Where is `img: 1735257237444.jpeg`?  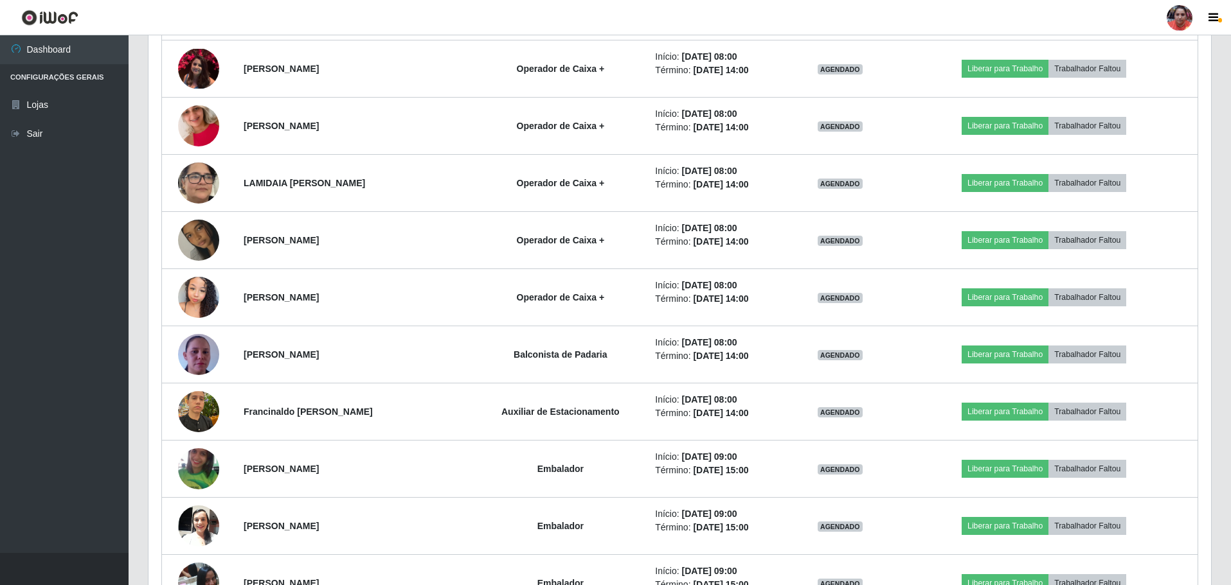
img: 1735257237444.jpeg is located at coordinates (199, 297).